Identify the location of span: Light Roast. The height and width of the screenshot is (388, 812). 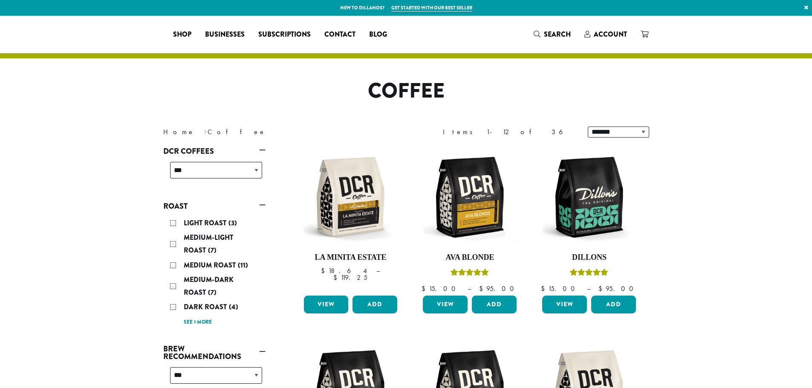
(206, 223).